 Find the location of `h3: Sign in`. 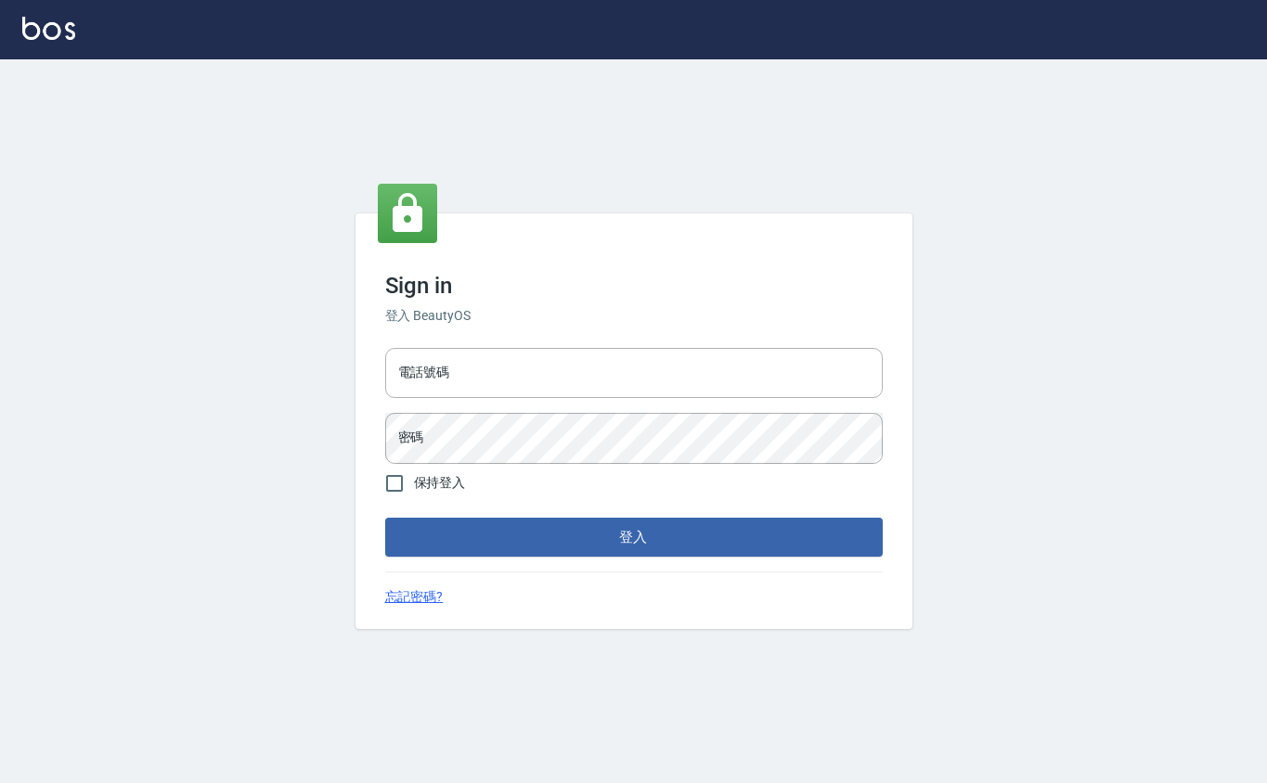

h3: Sign in is located at coordinates (634, 286).